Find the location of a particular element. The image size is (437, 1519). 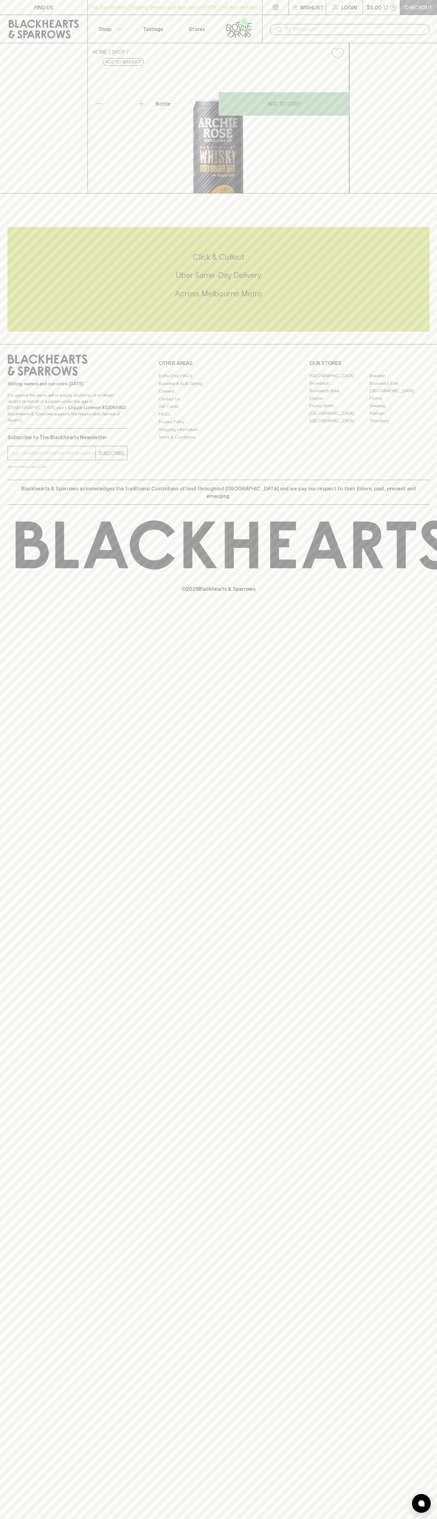

a: Fitzroy North is located at coordinates (340, 406).